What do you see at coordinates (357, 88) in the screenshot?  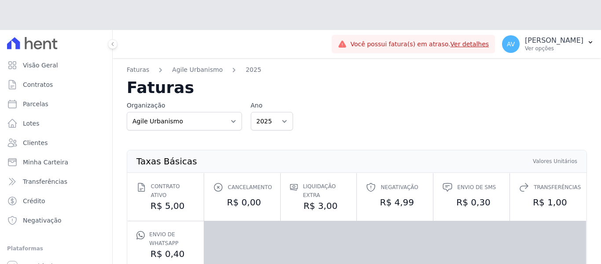 I see `h2: Faturas` at bounding box center [357, 88].